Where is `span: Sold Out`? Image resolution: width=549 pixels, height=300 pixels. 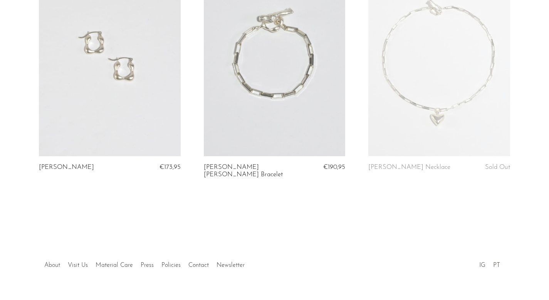 span: Sold Out is located at coordinates (497, 167).